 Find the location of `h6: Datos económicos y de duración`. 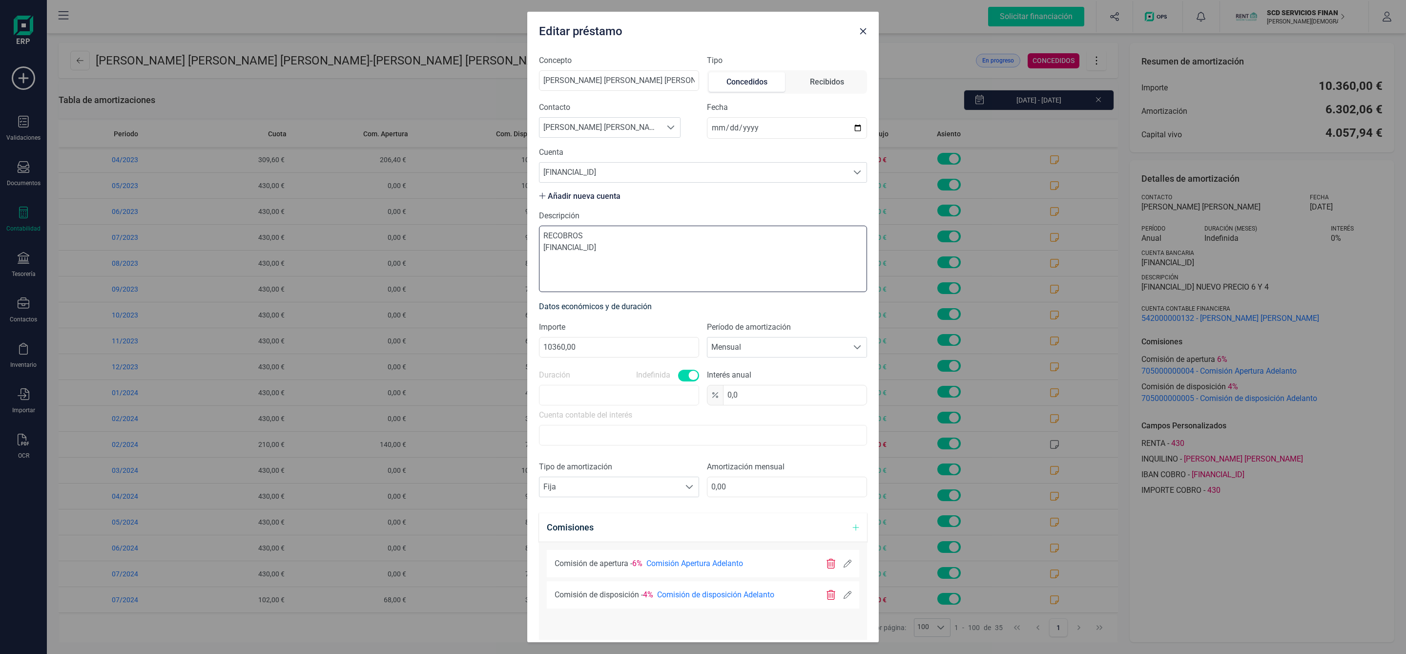

h6: Datos económicos y de duración is located at coordinates (703, 307).